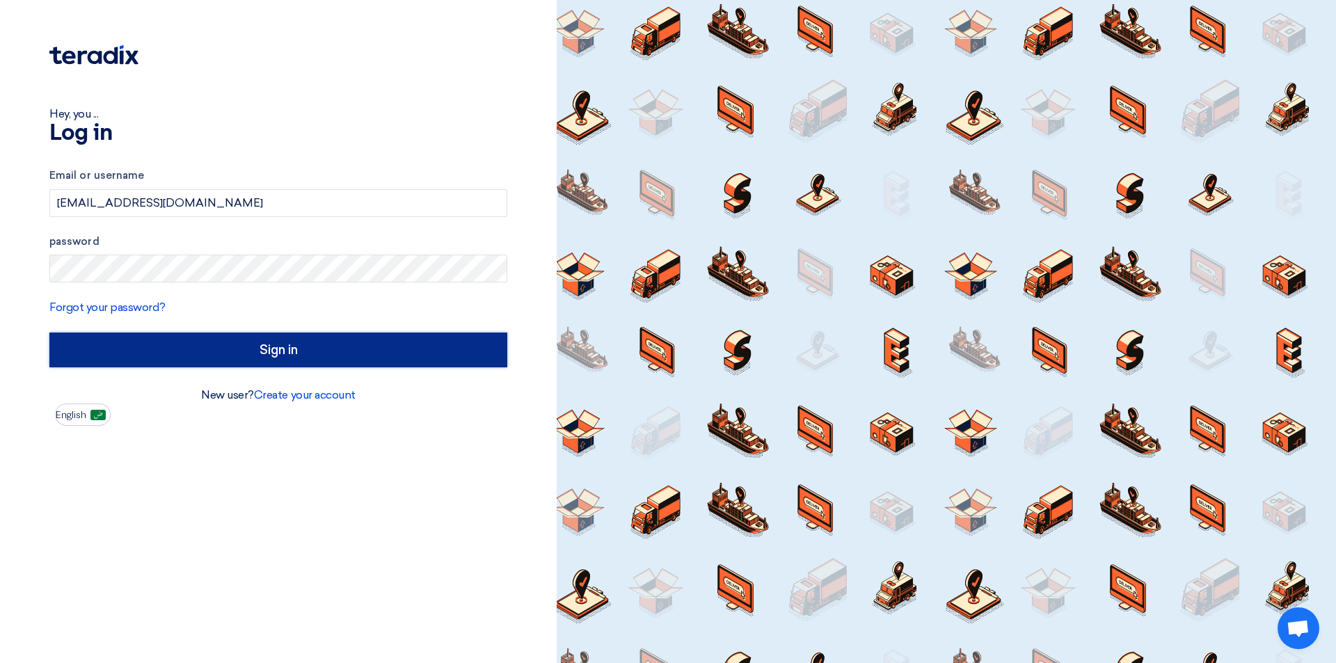 The height and width of the screenshot is (663, 1336). What do you see at coordinates (81, 134) in the screenshot?
I see `font: Log in` at bounding box center [81, 134].